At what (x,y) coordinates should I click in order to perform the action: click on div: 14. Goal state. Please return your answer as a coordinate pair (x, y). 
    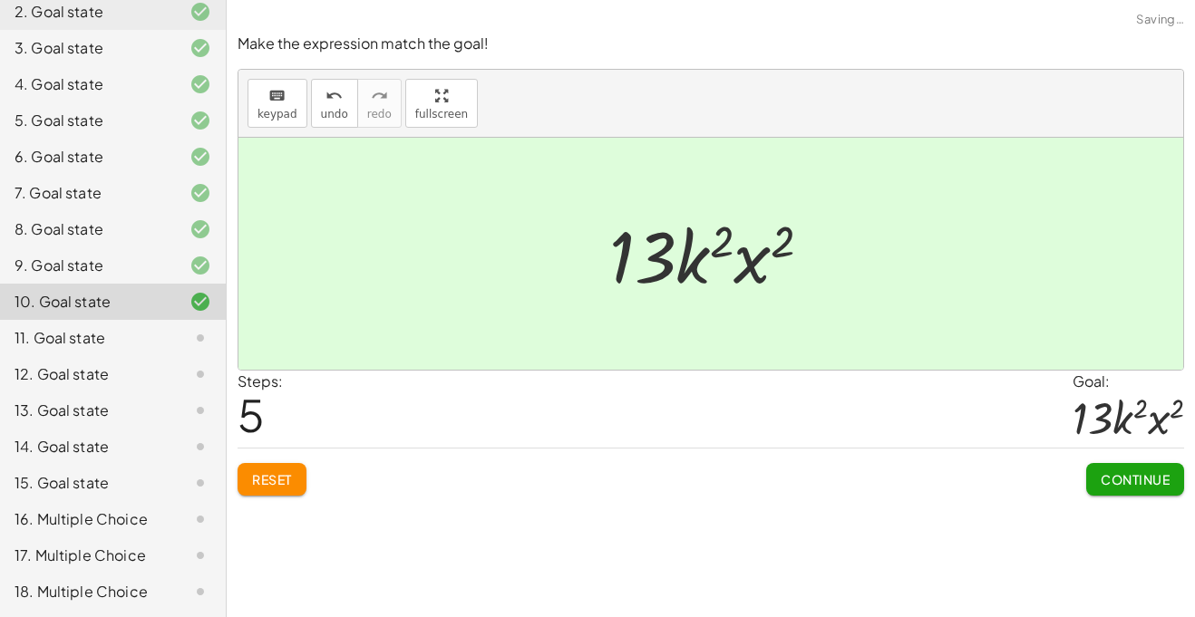
    Looking at the image, I should click on (87, 447).